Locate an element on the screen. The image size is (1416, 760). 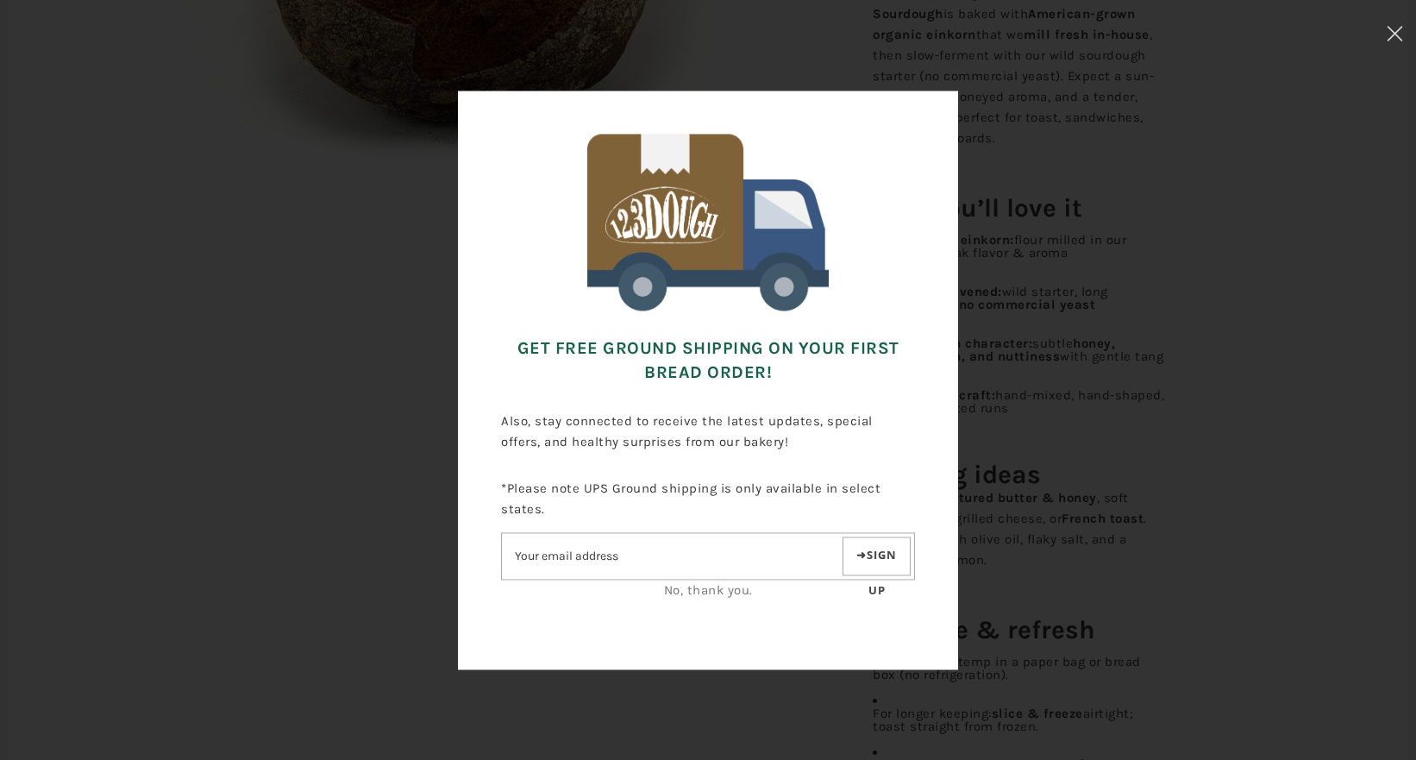
input: Email address is located at coordinates (670, 555).